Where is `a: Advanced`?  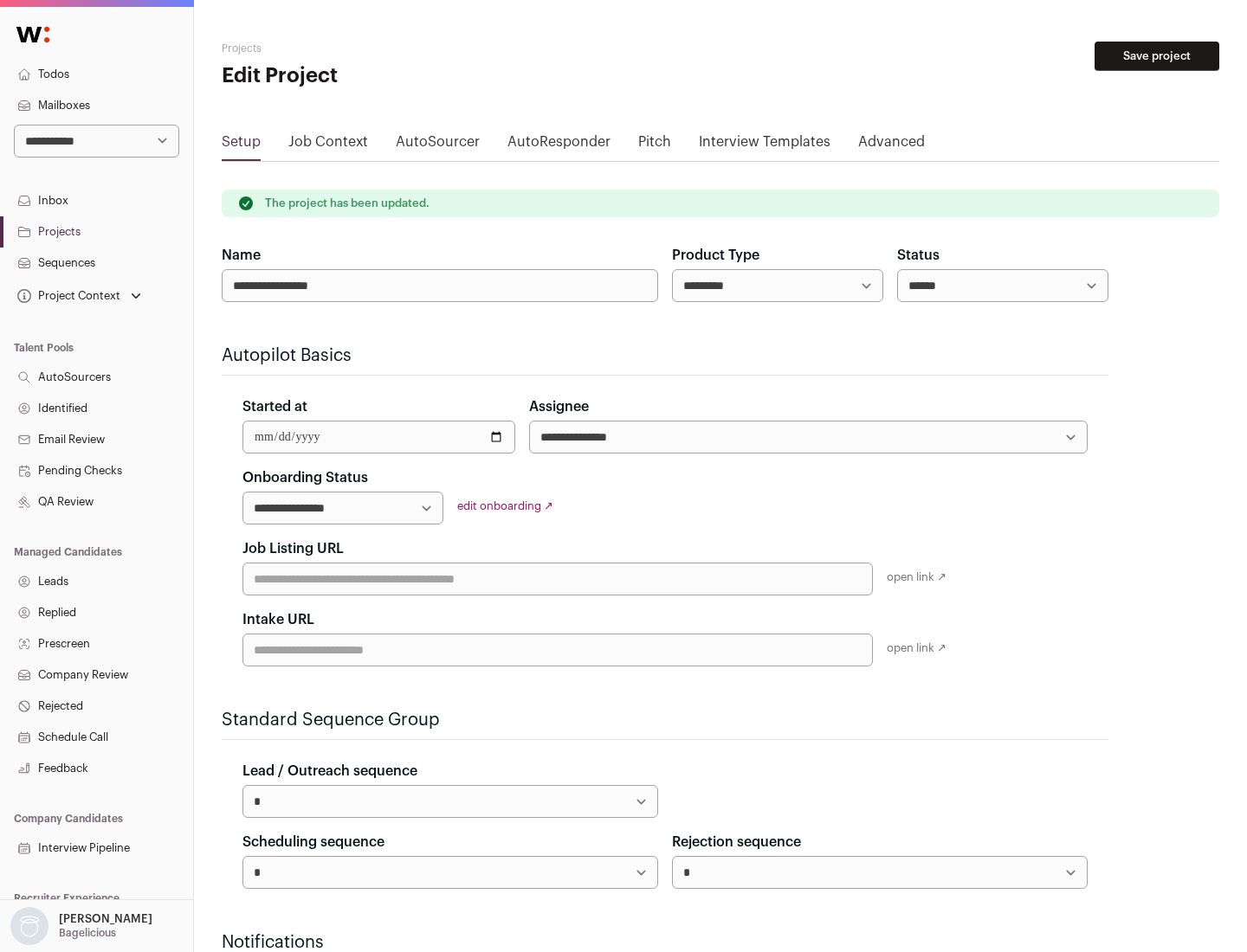
a: Advanced is located at coordinates (891, 146).